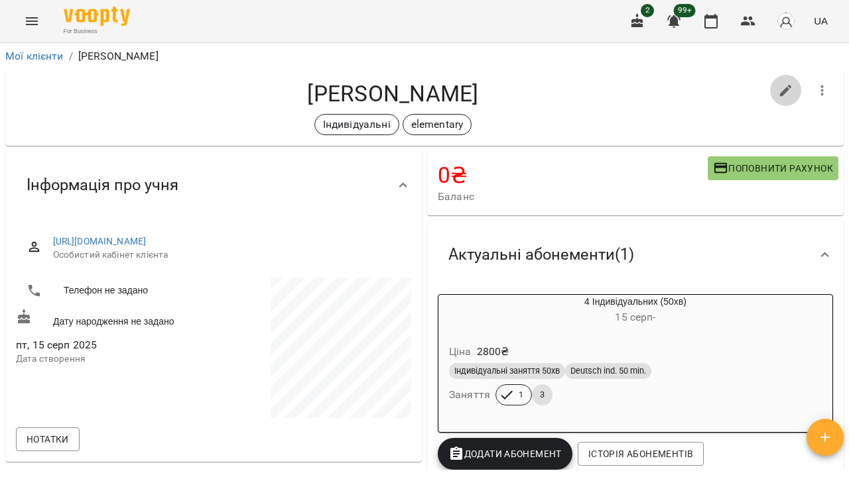  Describe the element at coordinates (357, 125) in the screenshot. I see `div: Індивідуальні` at that location.